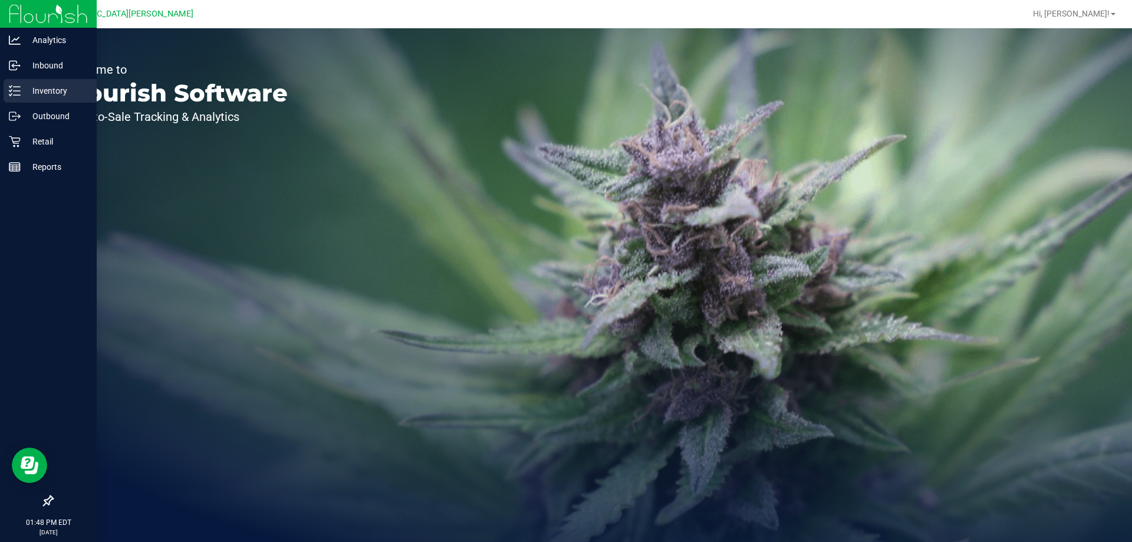 Image resolution: width=1132 pixels, height=542 pixels. Describe the element at coordinates (15, 65) in the screenshot. I see `inline-svg: Inbound` at that location.